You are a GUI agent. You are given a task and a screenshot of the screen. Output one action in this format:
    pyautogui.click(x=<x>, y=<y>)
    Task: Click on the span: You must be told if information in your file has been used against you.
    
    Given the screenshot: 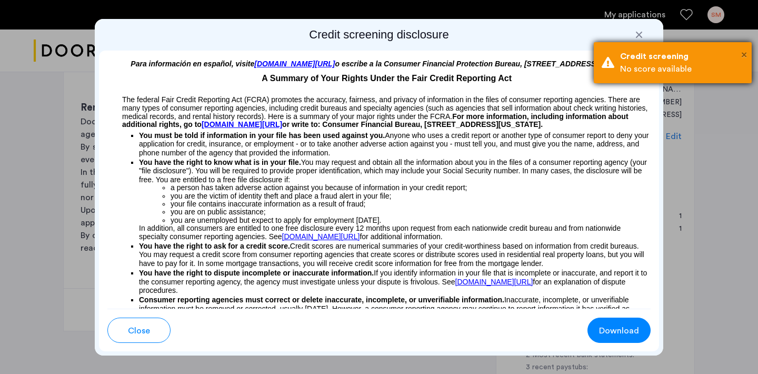 What is the action you would take?
    pyautogui.click(x=262, y=135)
    